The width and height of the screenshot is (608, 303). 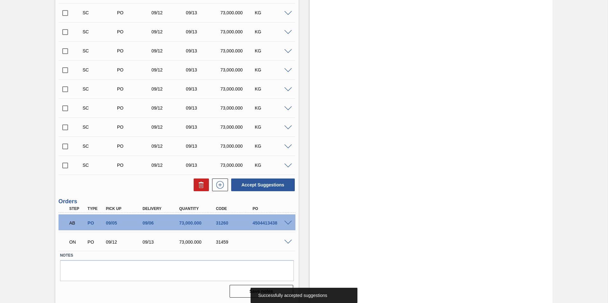 What do you see at coordinates (125, 223) in the screenshot?
I see `div: 09/05/2025` at bounding box center [125, 223].